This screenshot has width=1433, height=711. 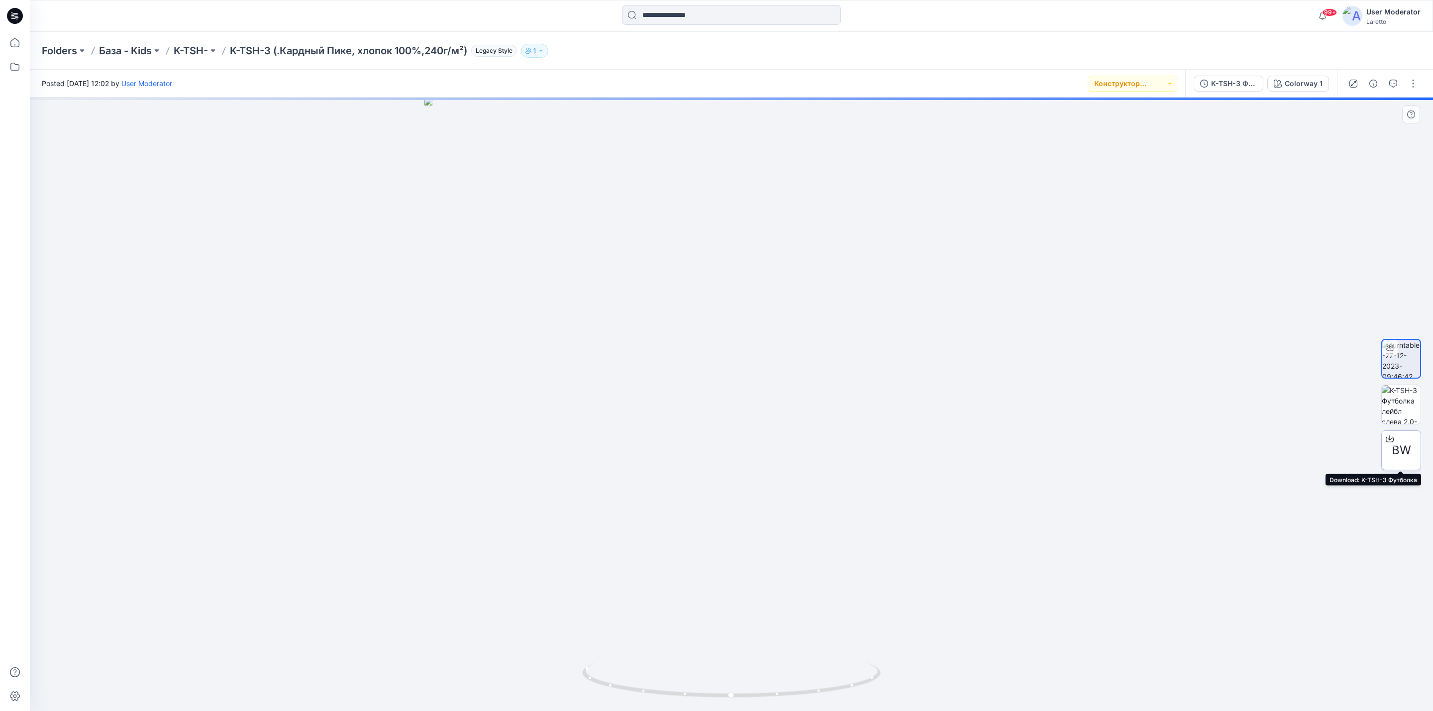 What do you see at coordinates (191, 51) in the screenshot?
I see `a: K-TSH-` at bounding box center [191, 51].